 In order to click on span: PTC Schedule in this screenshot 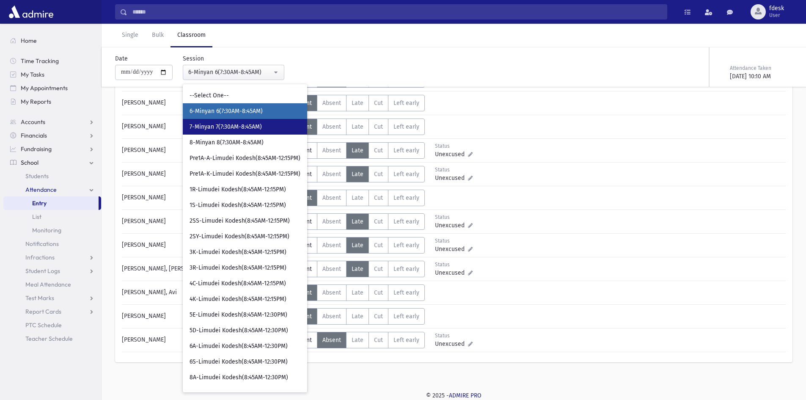, I will do `click(44, 325)`.